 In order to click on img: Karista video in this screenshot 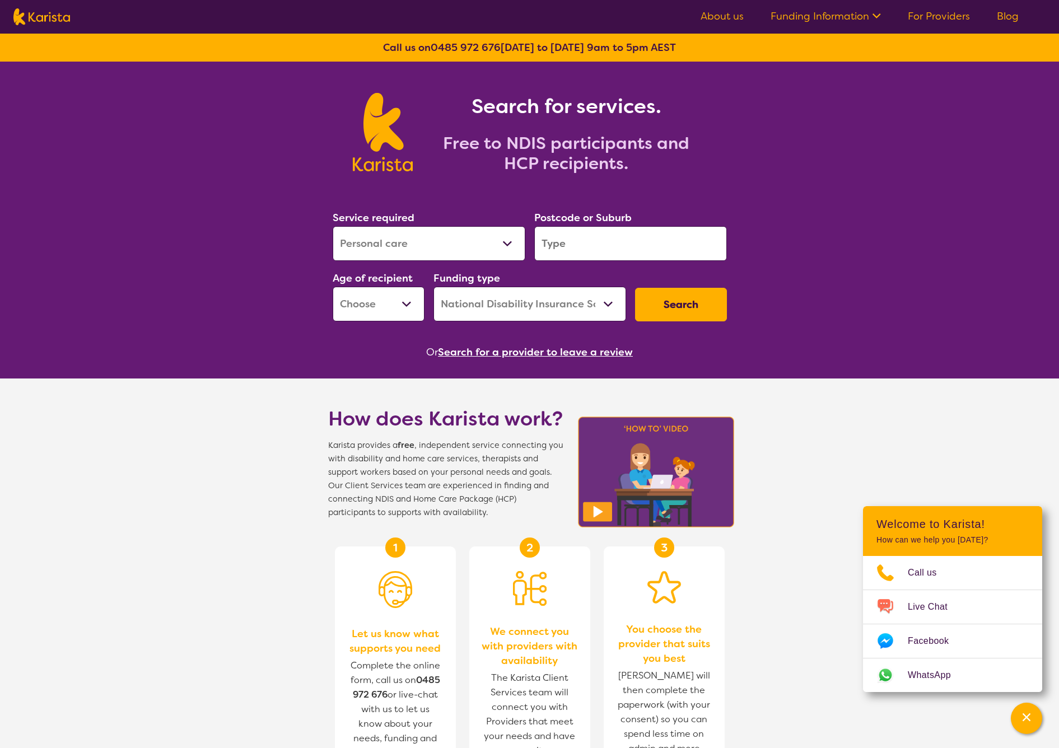, I will do `click(656, 472)`.